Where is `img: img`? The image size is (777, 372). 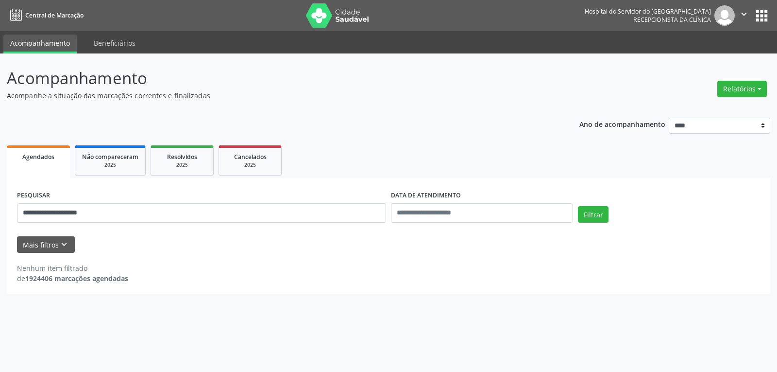
img: img is located at coordinates (725, 16).